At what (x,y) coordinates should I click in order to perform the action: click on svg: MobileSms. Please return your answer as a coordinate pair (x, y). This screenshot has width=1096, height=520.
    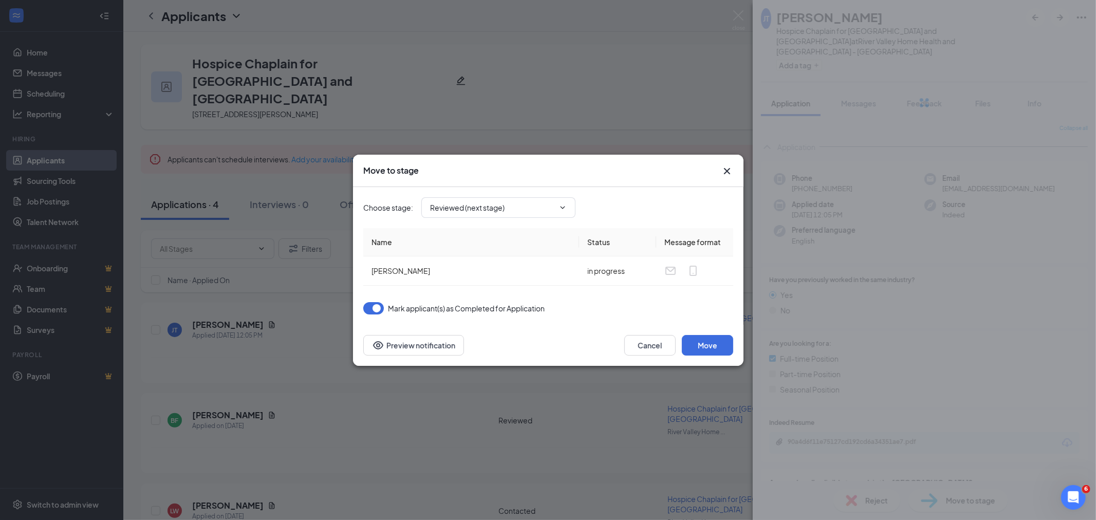
    Looking at the image, I should click on (693, 271).